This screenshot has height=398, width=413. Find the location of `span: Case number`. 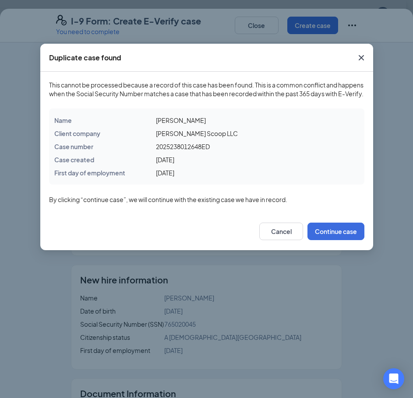

span: Case number is located at coordinates (74, 147).